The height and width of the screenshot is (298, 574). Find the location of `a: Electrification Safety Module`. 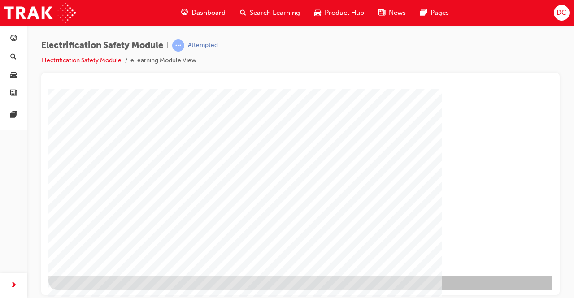

a: Electrification Safety Module is located at coordinates (81, 60).